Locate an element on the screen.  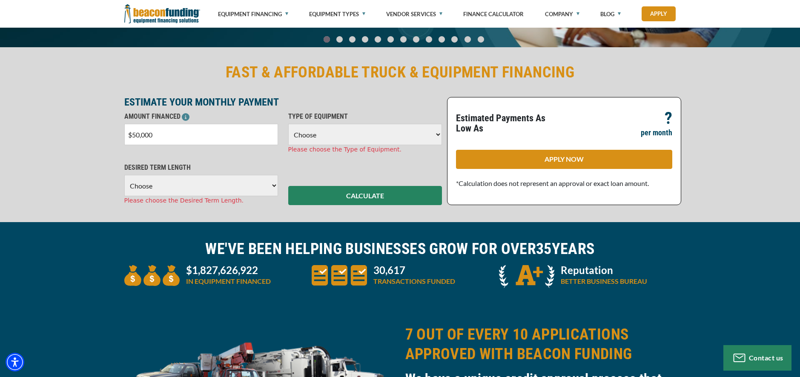
h2: 7 OUT OF EVERY 10 APPLICATIONS APPROVED WITH BEACON FUNDING is located at coordinates (541, 344).